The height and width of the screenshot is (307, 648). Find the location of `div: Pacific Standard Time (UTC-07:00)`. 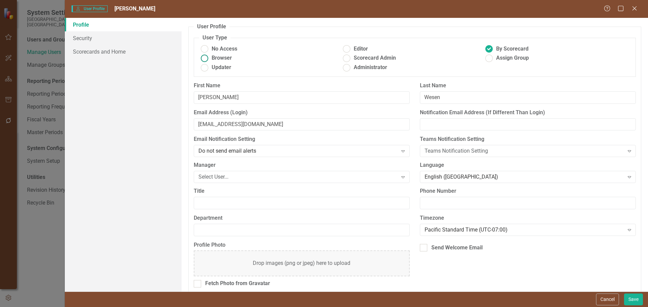

div: Pacific Standard Time (UTC-07:00) is located at coordinates (524, 230).